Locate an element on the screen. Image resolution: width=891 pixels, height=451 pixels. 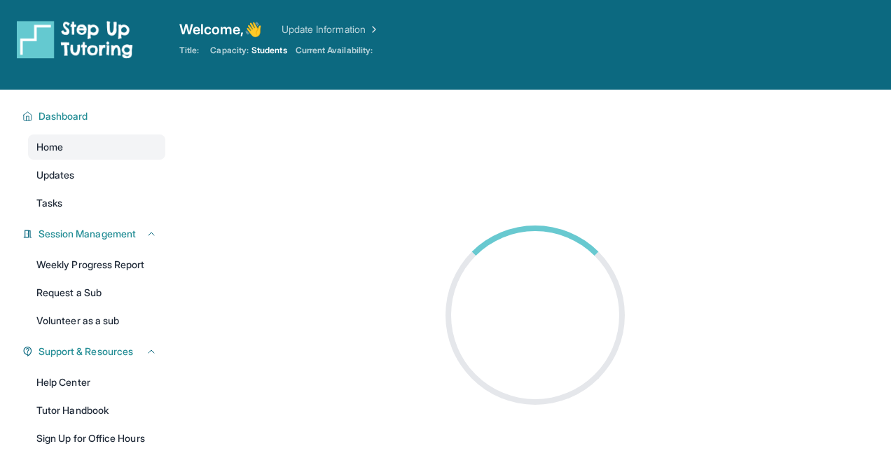
span: Tasks is located at coordinates (49, 203).